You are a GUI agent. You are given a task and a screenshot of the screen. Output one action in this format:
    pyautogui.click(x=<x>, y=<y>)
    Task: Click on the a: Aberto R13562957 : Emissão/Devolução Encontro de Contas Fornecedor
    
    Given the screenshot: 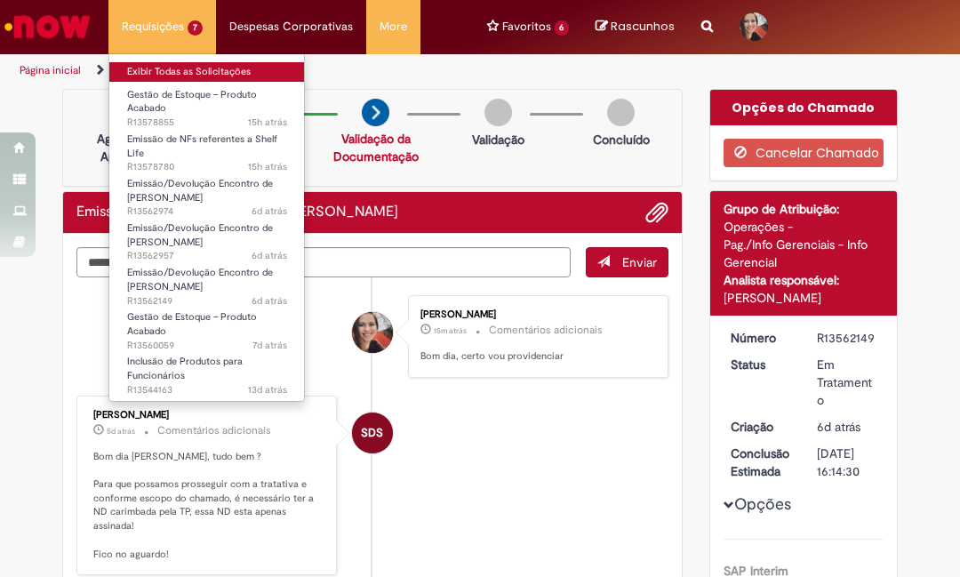 What is the action you would take?
    pyautogui.click(x=207, y=237)
    